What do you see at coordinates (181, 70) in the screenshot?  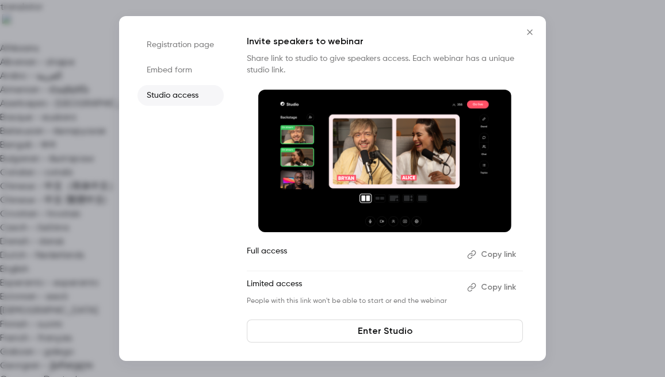 I see `li: Embed form` at bounding box center [181, 70].